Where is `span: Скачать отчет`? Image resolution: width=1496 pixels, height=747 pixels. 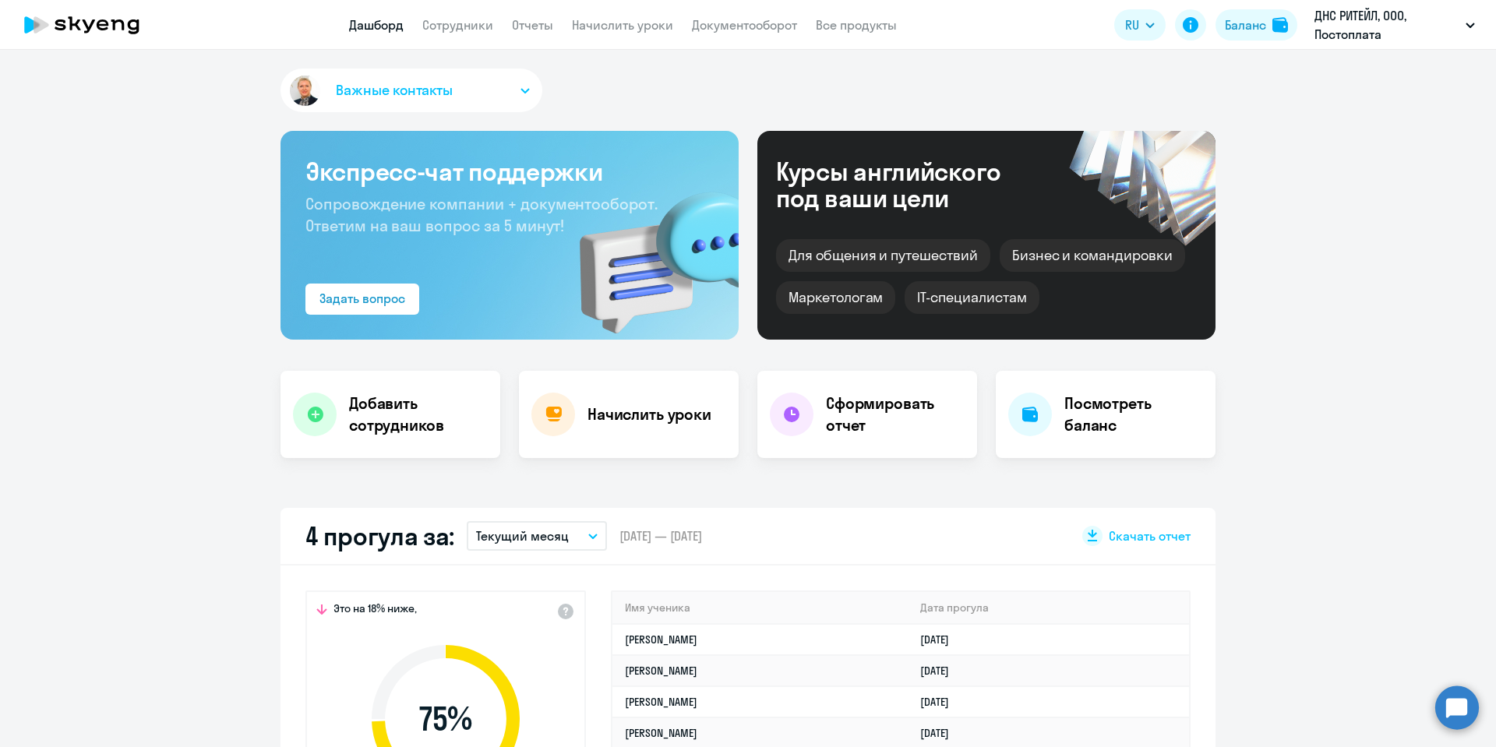
span: Скачать отчет is located at coordinates (1149, 536).